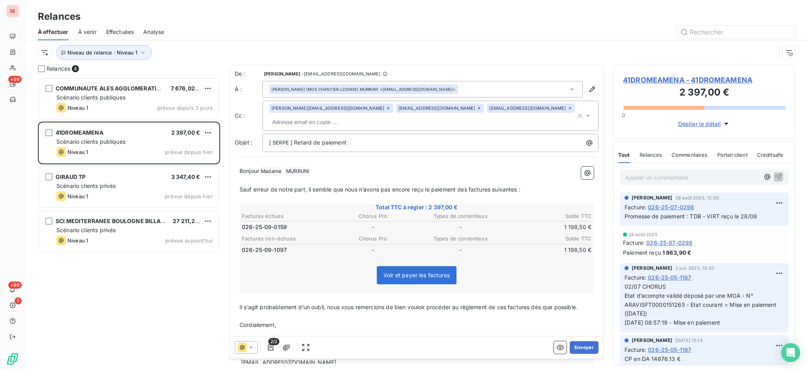 The height and width of the screenshot is (370, 808). Describe the element at coordinates (71, 176) in the screenshot. I see `span: GIRAUD TP` at that location.